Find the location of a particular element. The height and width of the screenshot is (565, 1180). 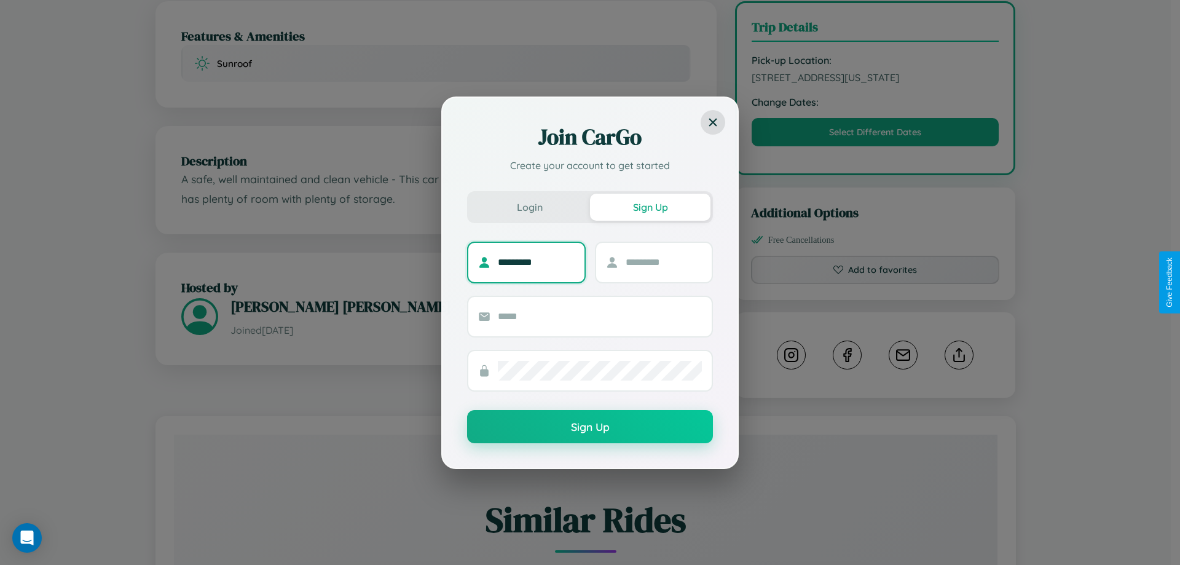

button: Login is located at coordinates (530, 207).